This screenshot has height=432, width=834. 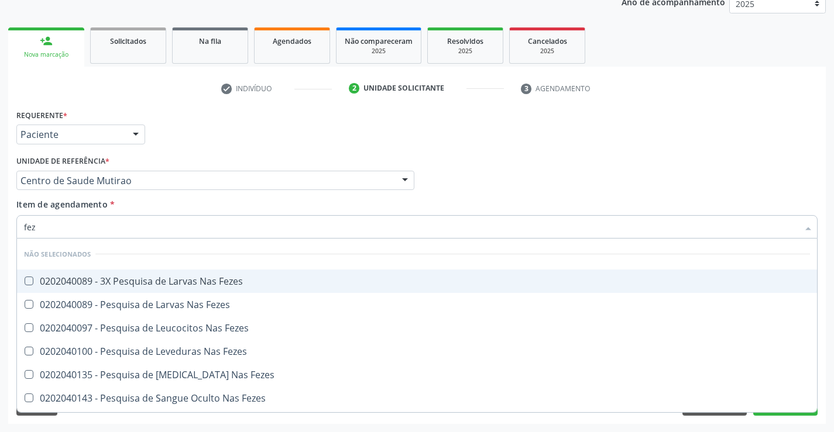 I want to click on span: Paciente, so click(x=71, y=135).